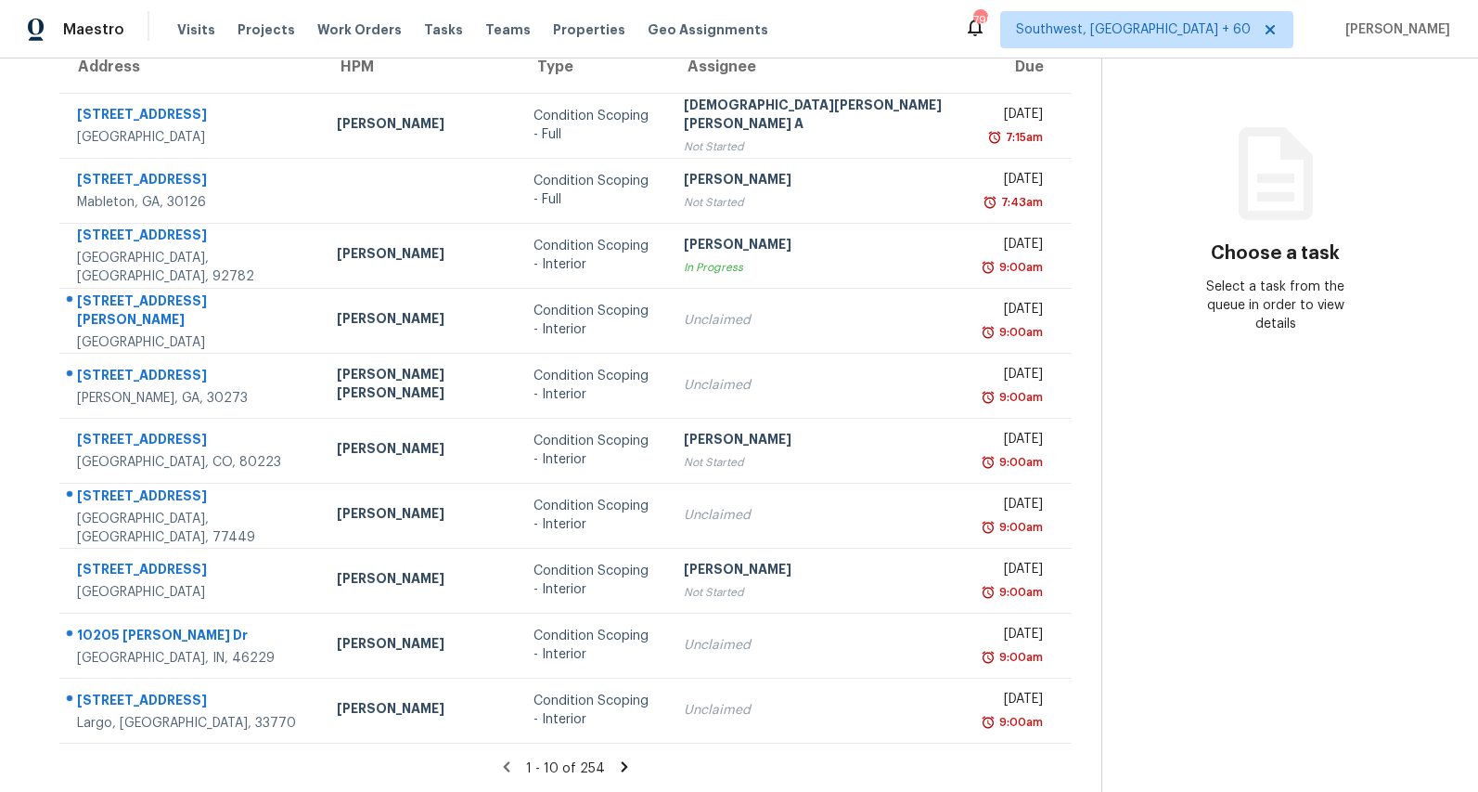 This screenshot has height=792, width=1478. I want to click on span: Tasks, so click(444, 30).